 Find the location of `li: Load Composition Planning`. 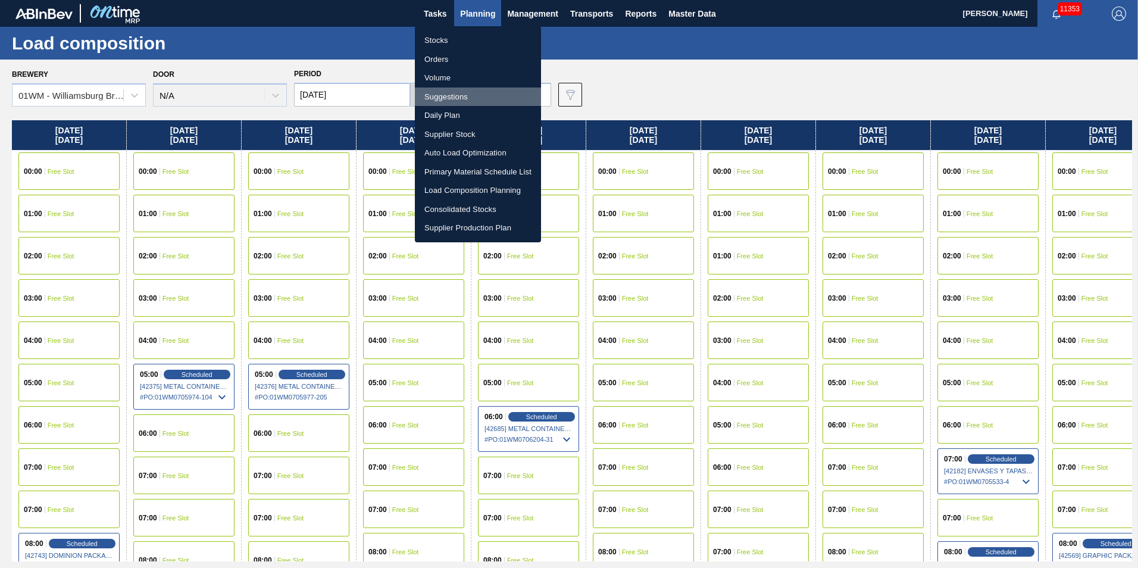

li: Load Composition Planning is located at coordinates (478, 190).